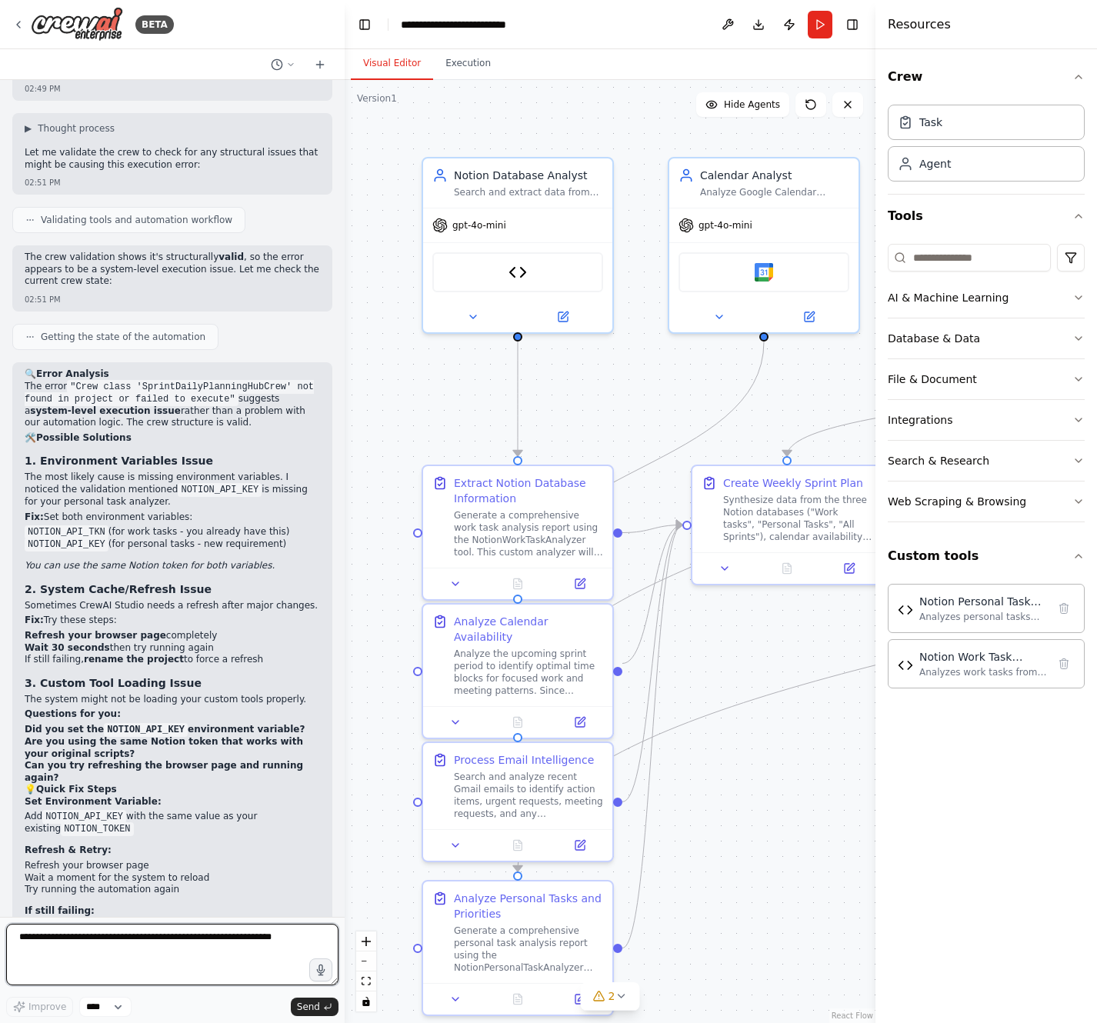  What do you see at coordinates (95, 635) in the screenshot?
I see `strong: Refresh your browser page` at bounding box center [95, 635].